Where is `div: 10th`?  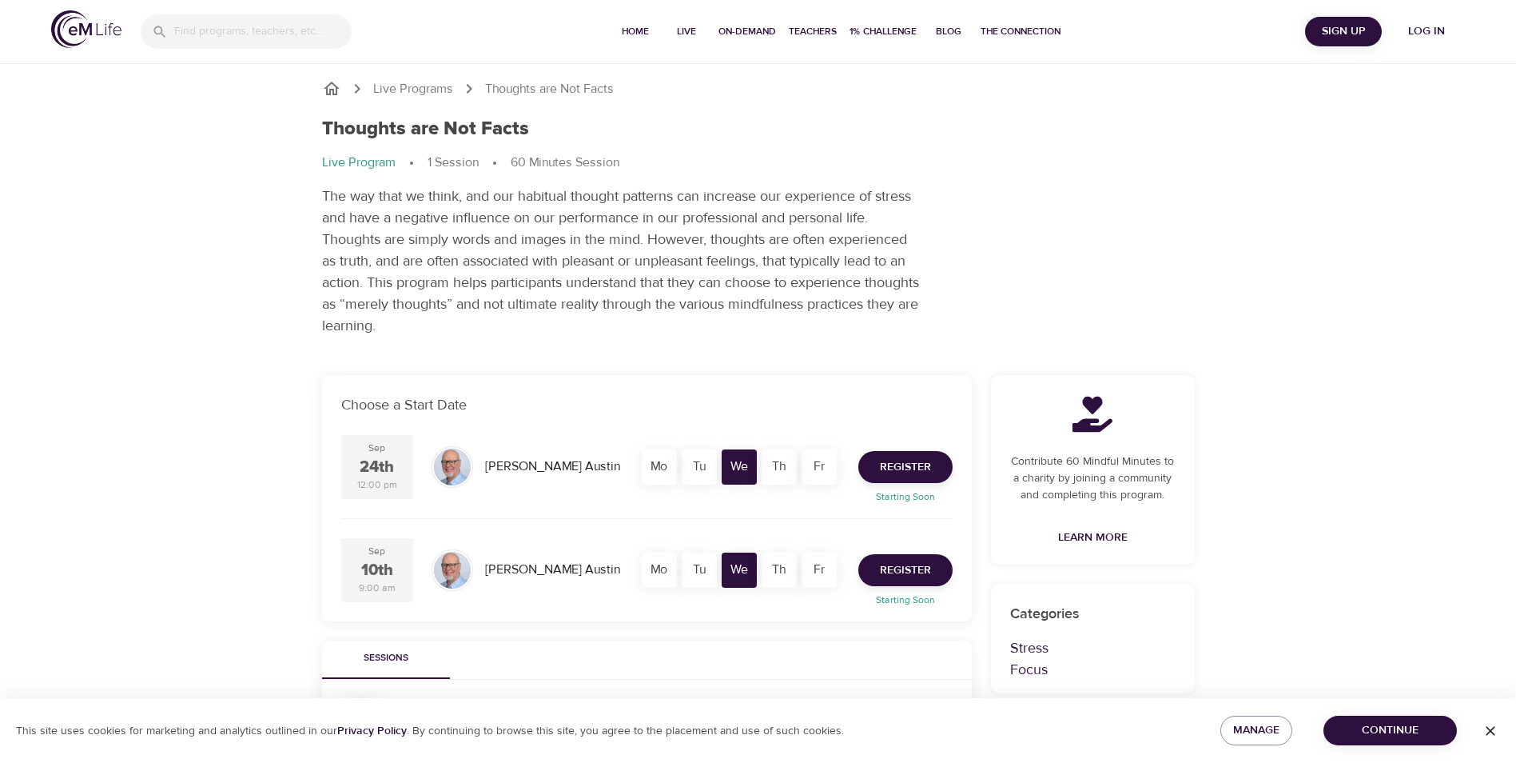 div: 10th is located at coordinates (377, 570).